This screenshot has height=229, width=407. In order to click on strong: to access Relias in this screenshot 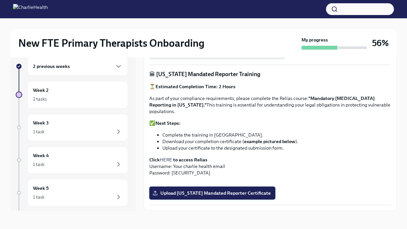, I will do `click(190, 160)`.